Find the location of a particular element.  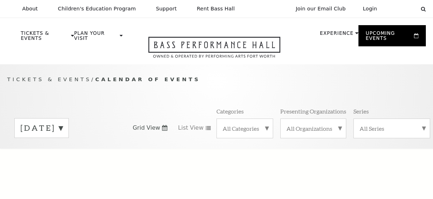

label: All Series is located at coordinates (392, 128).